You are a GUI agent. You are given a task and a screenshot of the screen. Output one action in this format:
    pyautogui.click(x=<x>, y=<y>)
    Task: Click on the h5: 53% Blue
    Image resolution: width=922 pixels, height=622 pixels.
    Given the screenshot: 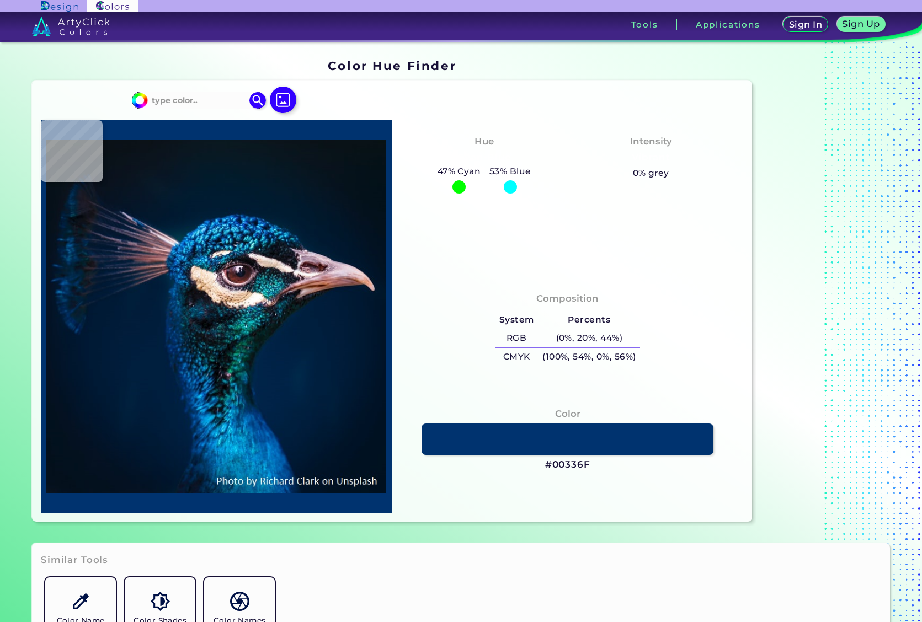 What is the action you would take?
    pyautogui.click(x=510, y=172)
    